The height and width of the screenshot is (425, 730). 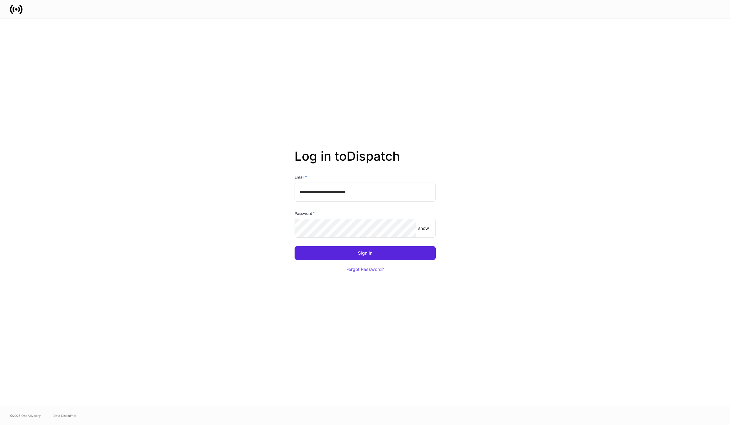 What do you see at coordinates (365, 270) in the screenshot?
I see `div: Forgot Password?` at bounding box center [365, 270].